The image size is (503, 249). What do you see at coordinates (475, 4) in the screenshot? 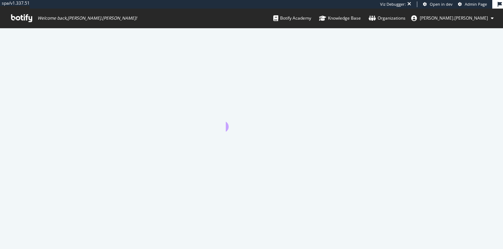
I see `span: Admin Page` at bounding box center [475, 4].